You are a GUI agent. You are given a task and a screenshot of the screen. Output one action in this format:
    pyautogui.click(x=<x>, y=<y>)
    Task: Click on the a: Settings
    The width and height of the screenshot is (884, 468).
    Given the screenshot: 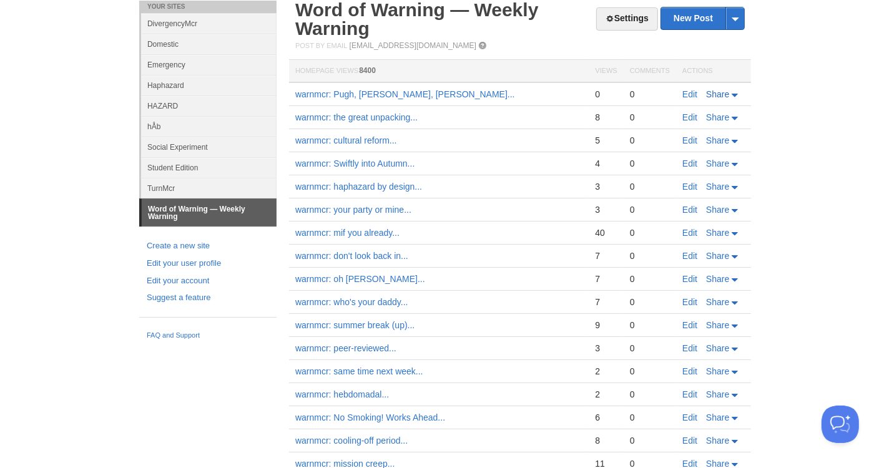 What is the action you would take?
    pyautogui.click(x=627, y=19)
    